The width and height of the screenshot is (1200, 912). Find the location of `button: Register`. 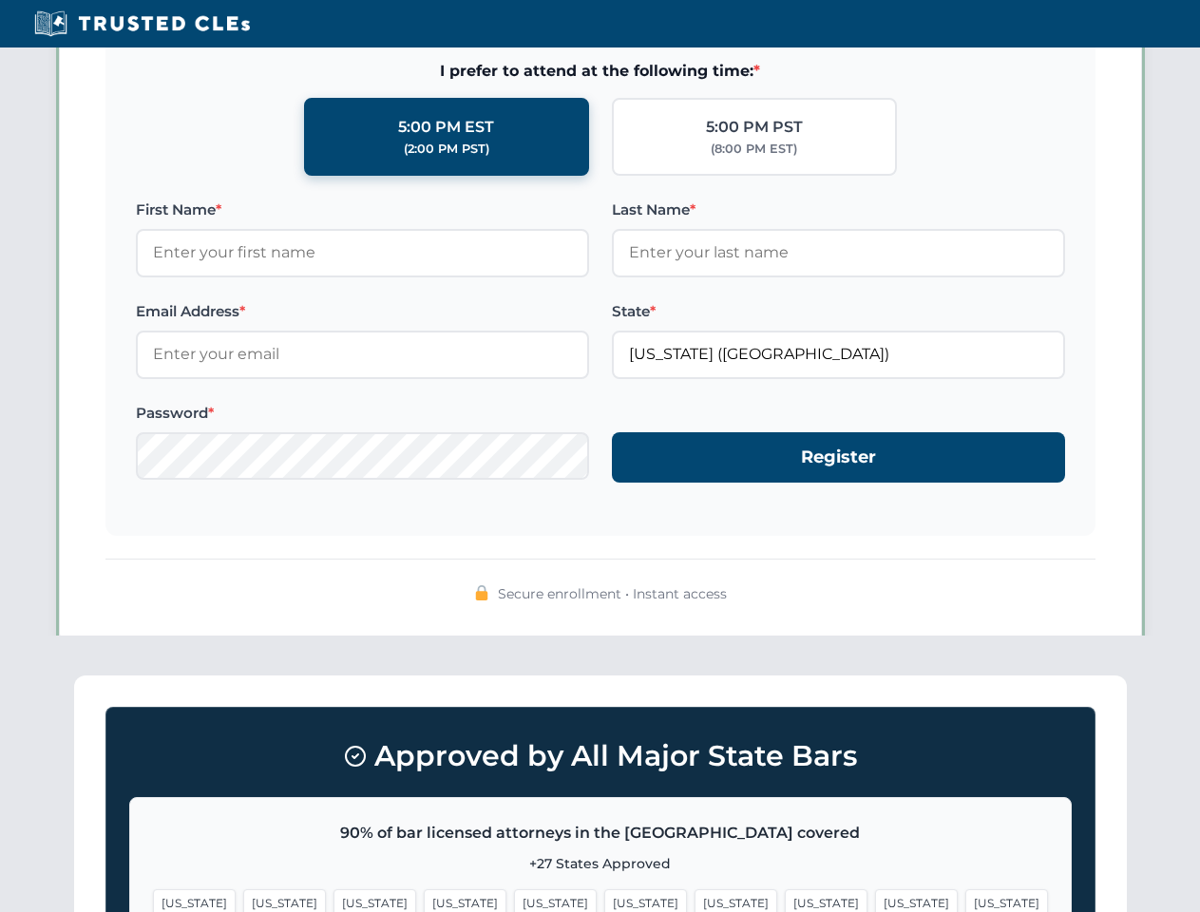

button: Register is located at coordinates (838, 457).